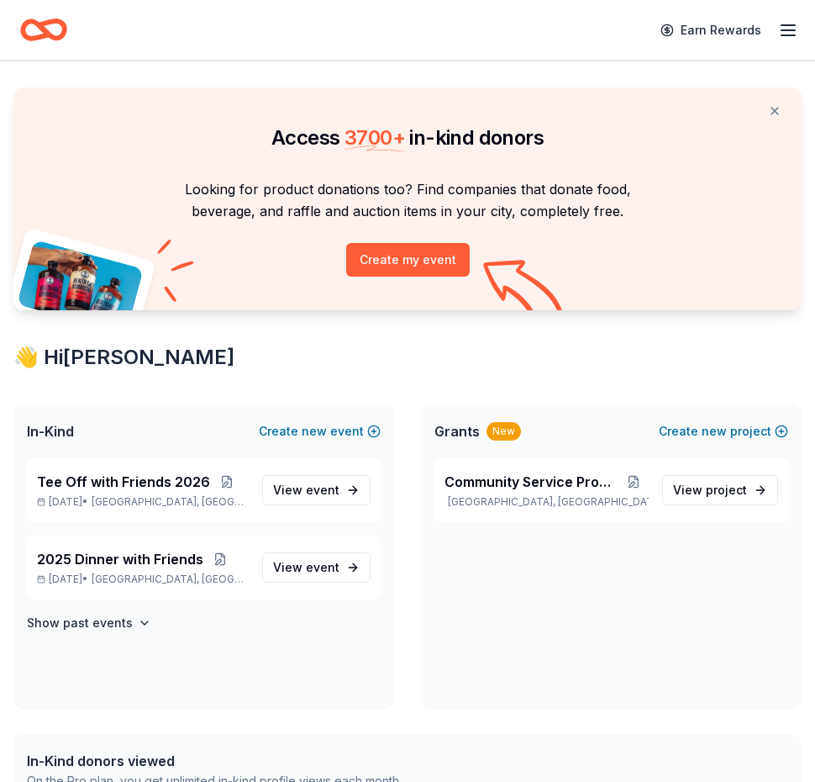 This screenshot has width=815, height=782. I want to click on span: 3700 +, so click(375, 137).